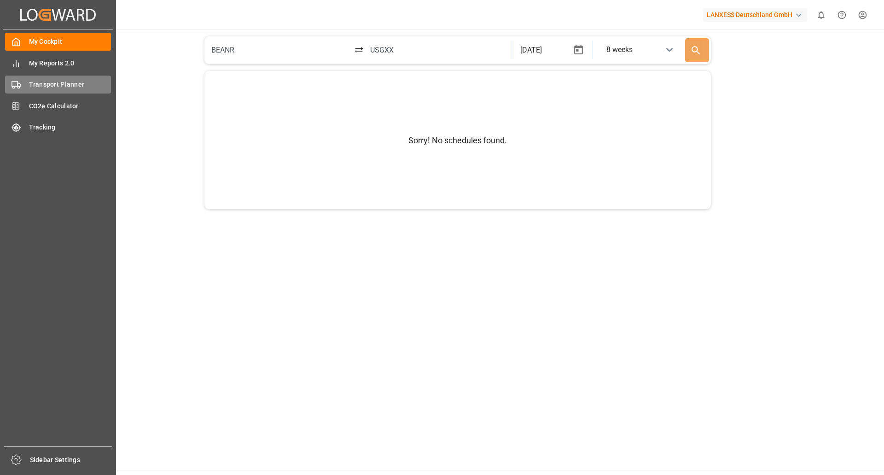  I want to click on button: show 0 new notifications, so click(821, 15).